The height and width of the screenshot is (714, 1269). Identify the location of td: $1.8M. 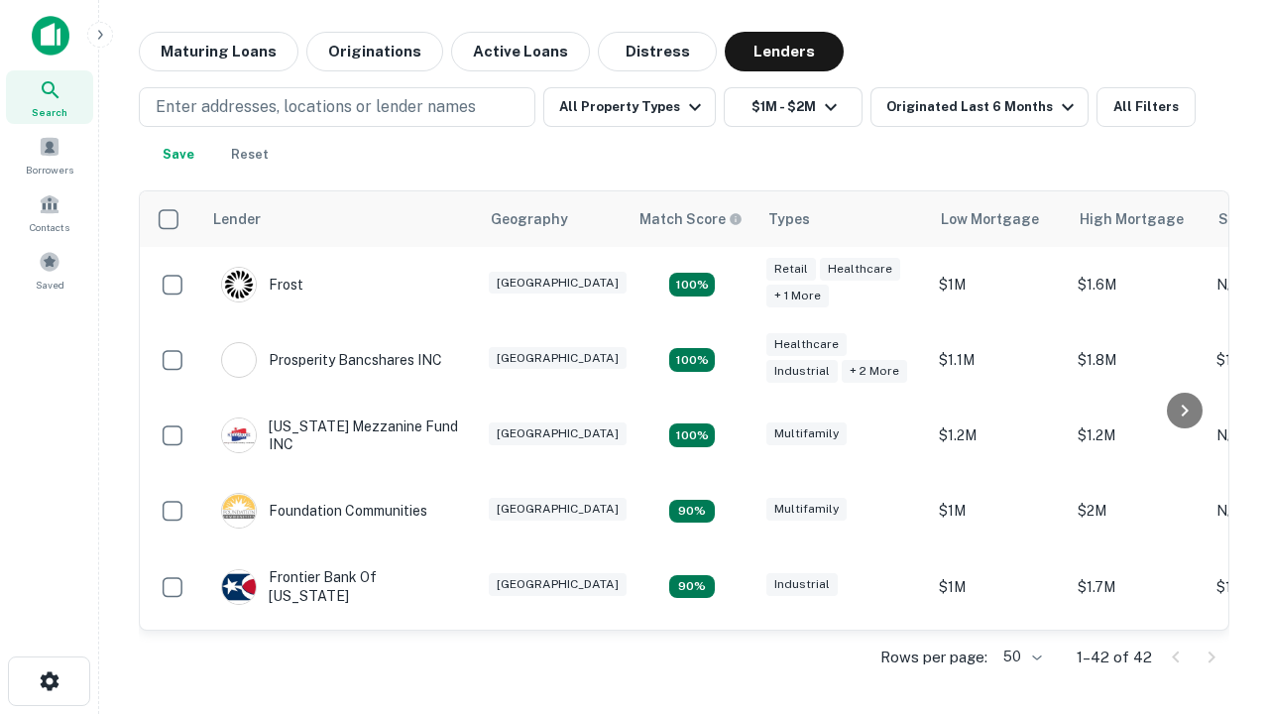
(1138, 360).